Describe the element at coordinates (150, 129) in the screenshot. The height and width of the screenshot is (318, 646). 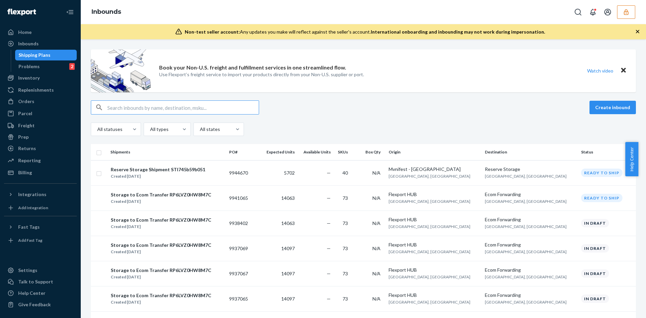
I see `input: All types` at that location.